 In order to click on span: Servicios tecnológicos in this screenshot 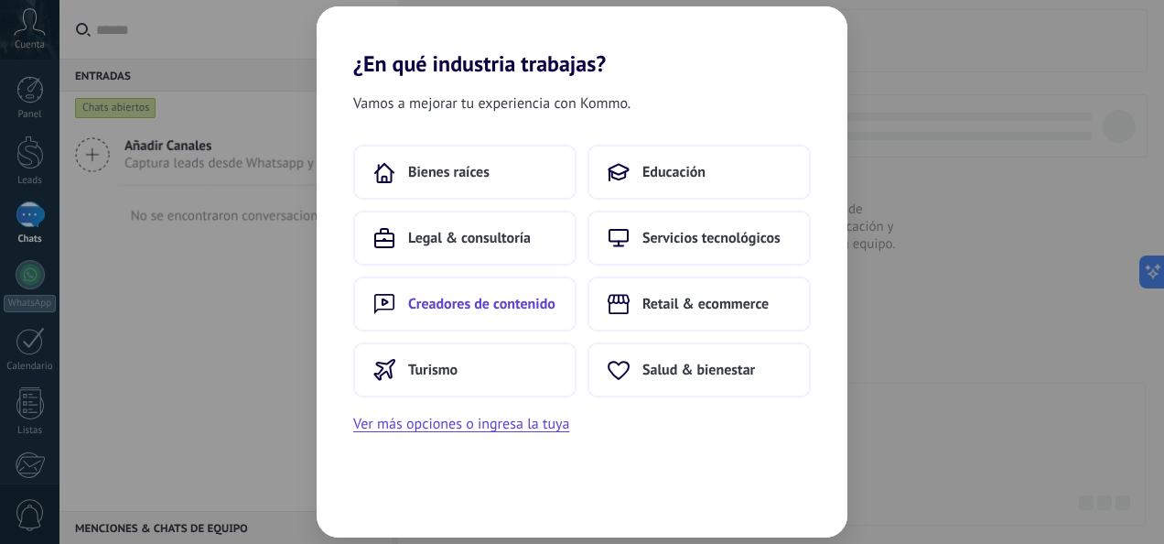, I will do `click(711, 238)`.